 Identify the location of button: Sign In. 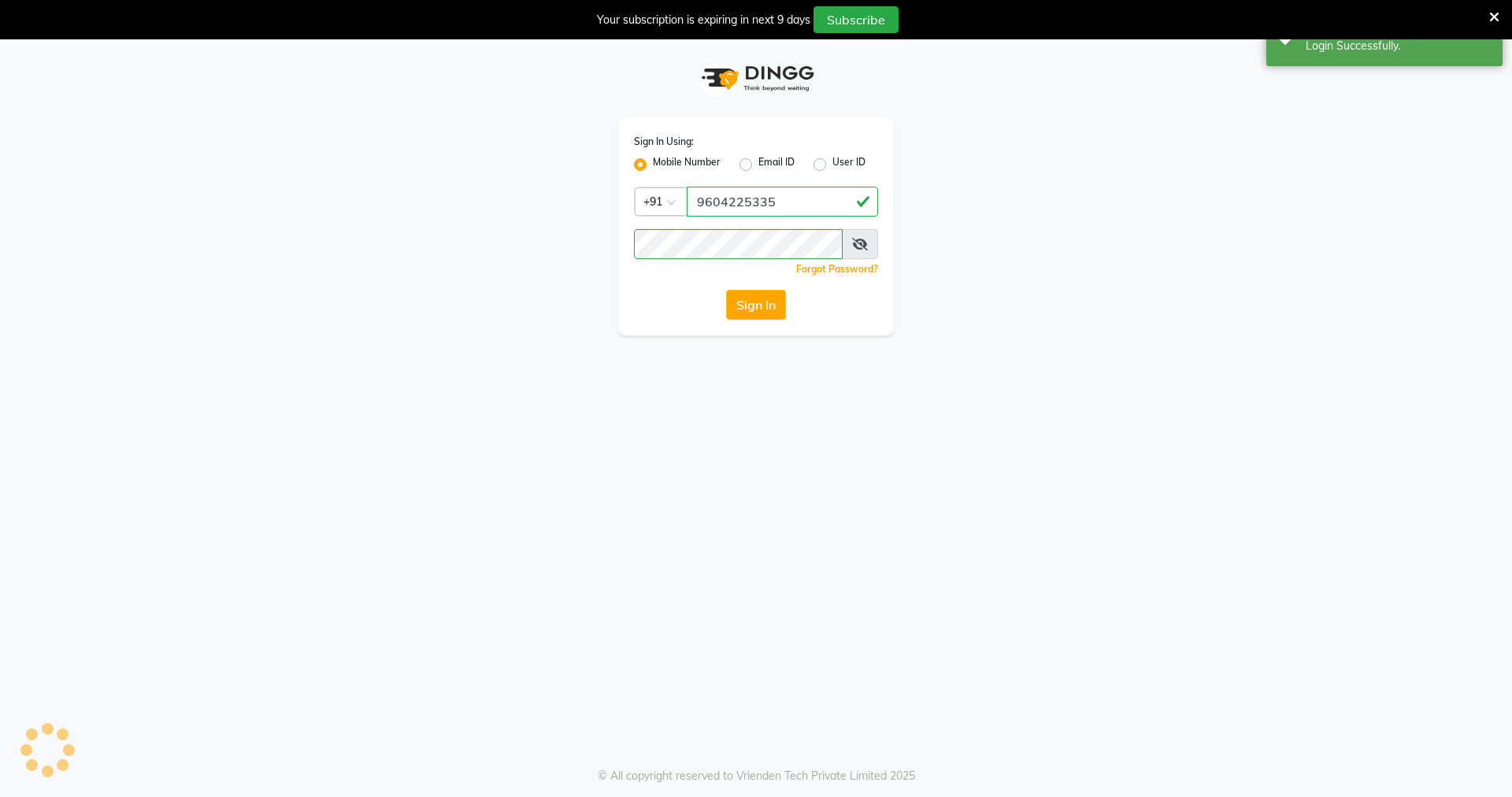
(756, 305).